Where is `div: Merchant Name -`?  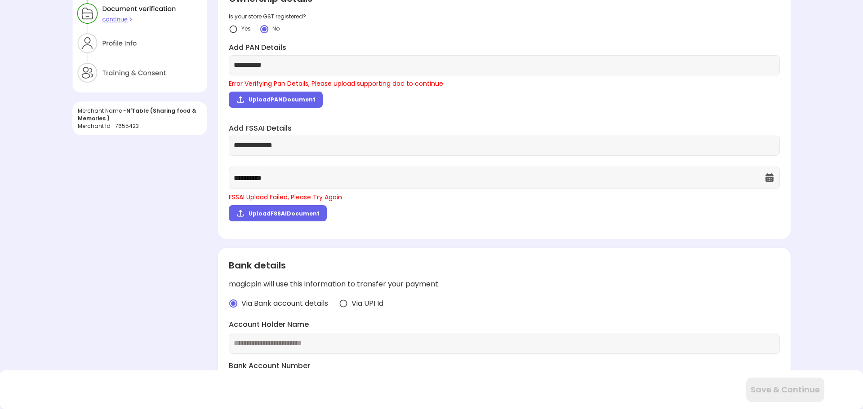
div: Merchant Name - is located at coordinates (140, 115).